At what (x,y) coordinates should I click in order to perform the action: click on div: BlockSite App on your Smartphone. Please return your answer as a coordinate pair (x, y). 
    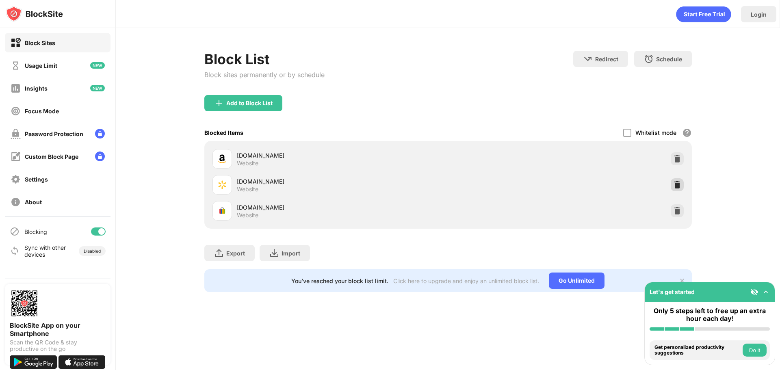
    Looking at the image, I should click on (58, 329).